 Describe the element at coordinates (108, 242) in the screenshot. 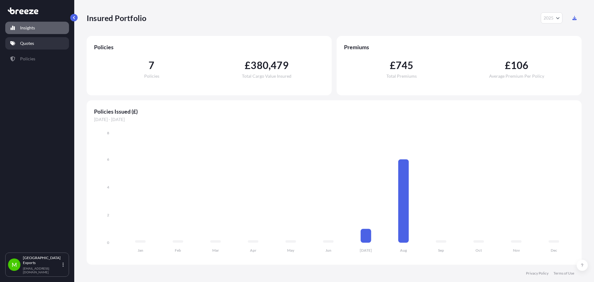

I see `tspan: 0` at that location.